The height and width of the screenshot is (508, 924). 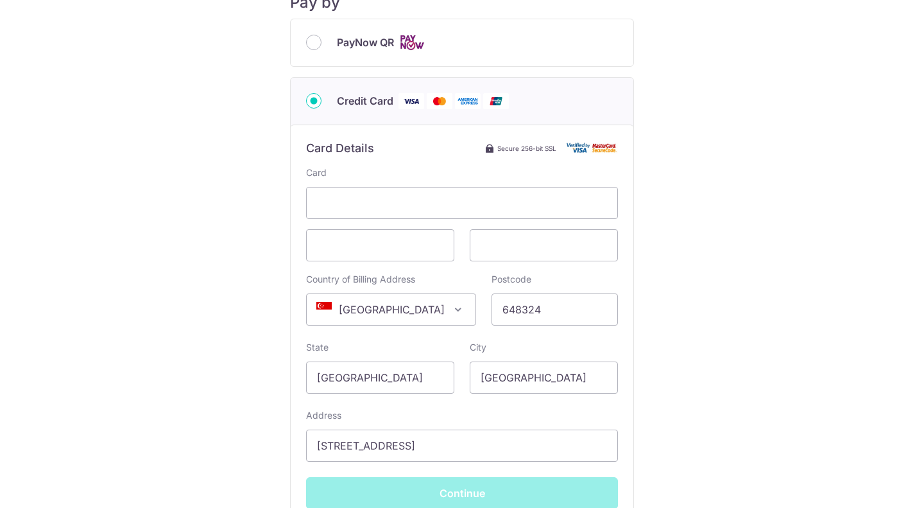 What do you see at coordinates (555, 309) in the screenshot?
I see `input: Example 123456` at bounding box center [555, 309].